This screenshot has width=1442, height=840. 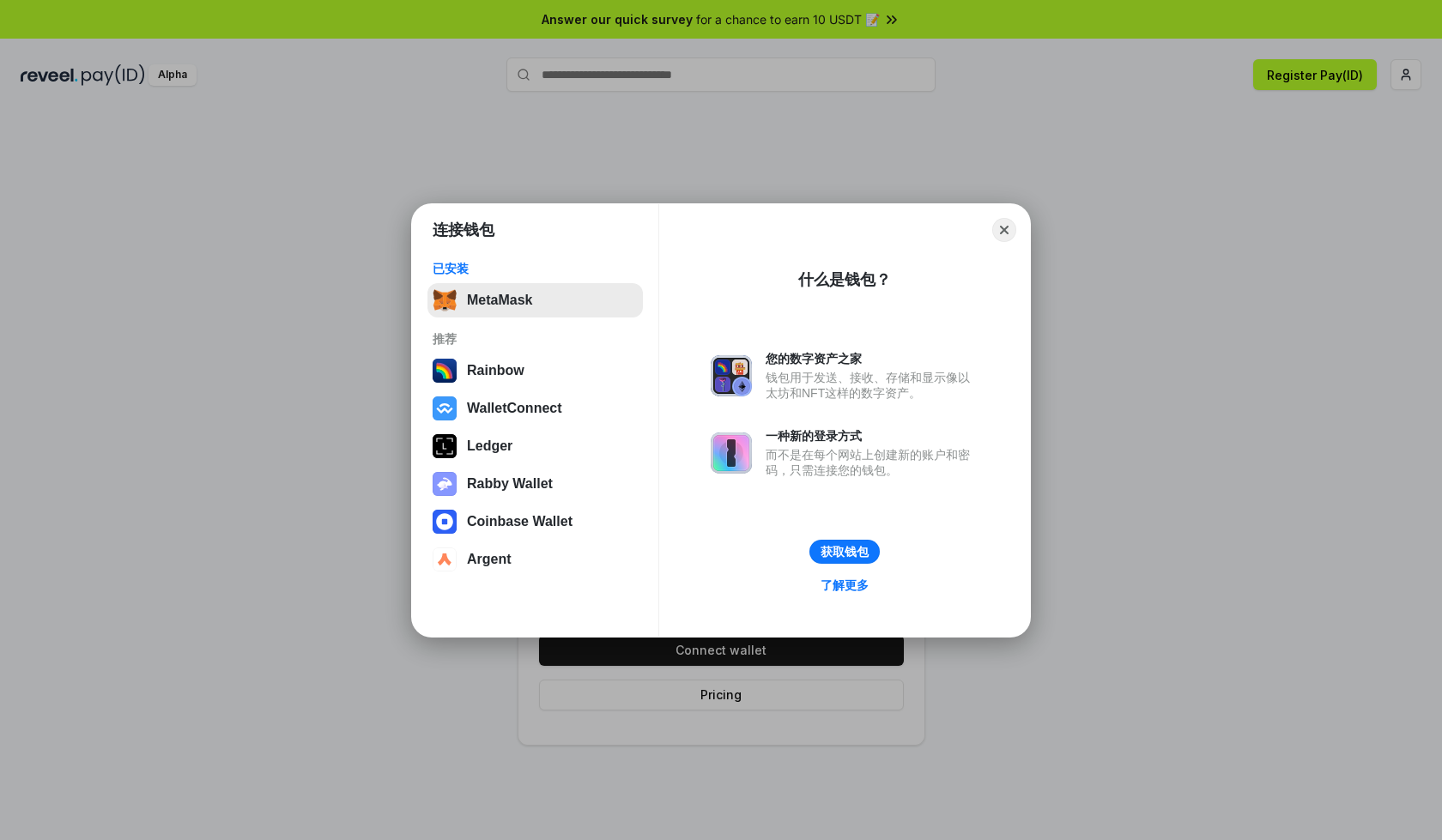 I want to click on div: 钱包用于发送、接收、存储和显示像以太坊和NFT这样的数字资产。, so click(x=873, y=385).